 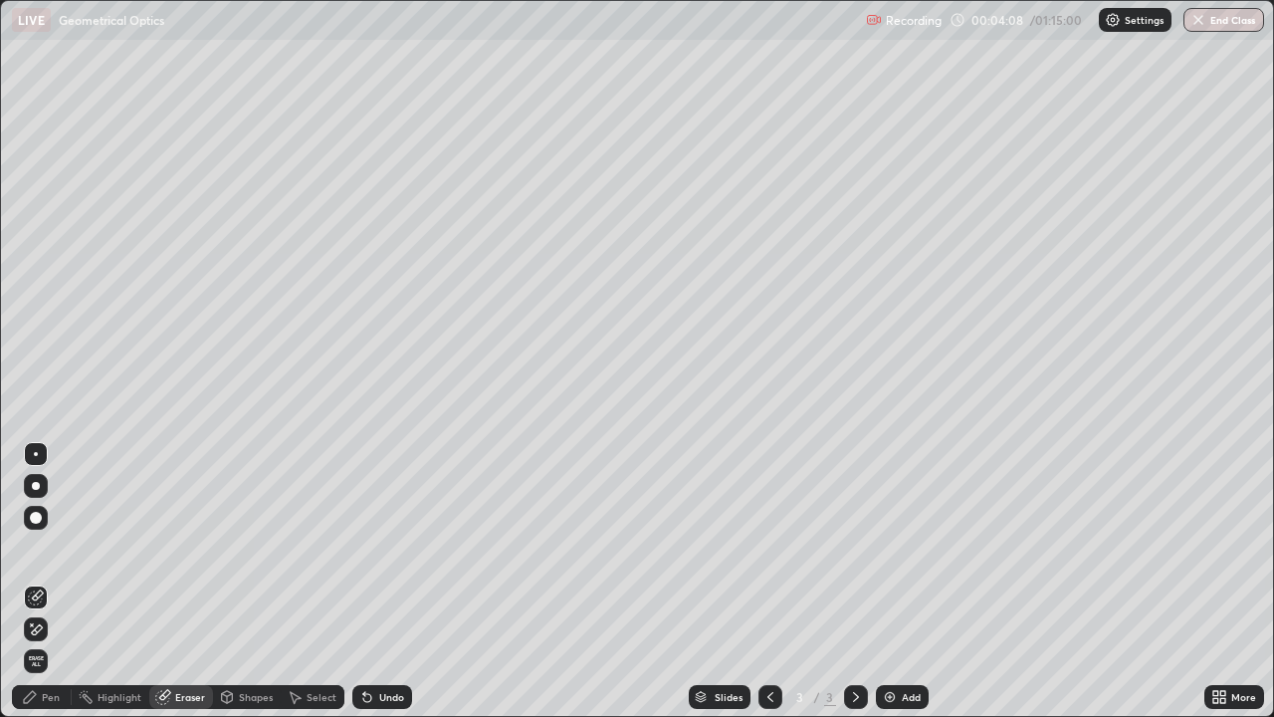 What do you see at coordinates (31, 20) in the screenshot?
I see `p: LIVE` at bounding box center [31, 20].